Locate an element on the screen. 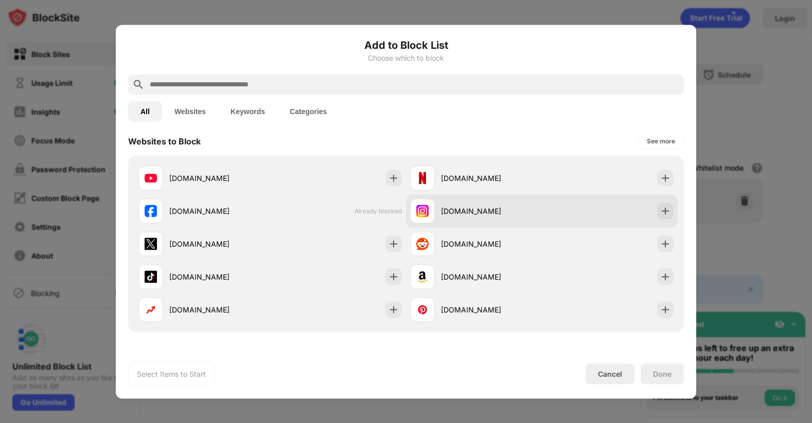  div: Websites to Block is located at coordinates (164, 141).